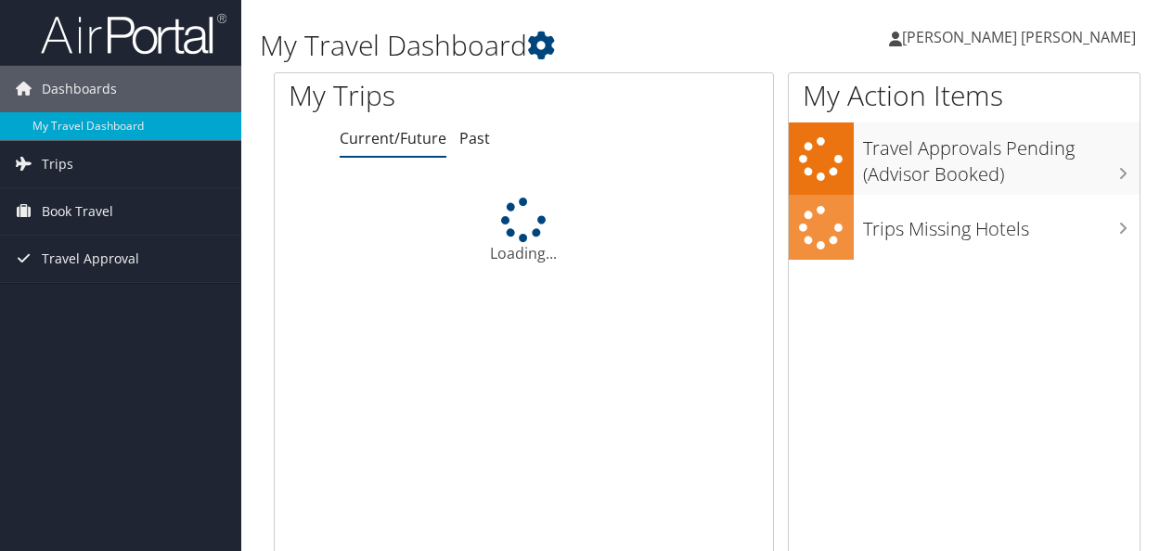 The image size is (1173, 551). Describe the element at coordinates (77, 212) in the screenshot. I see `span: Book Travel` at that location.